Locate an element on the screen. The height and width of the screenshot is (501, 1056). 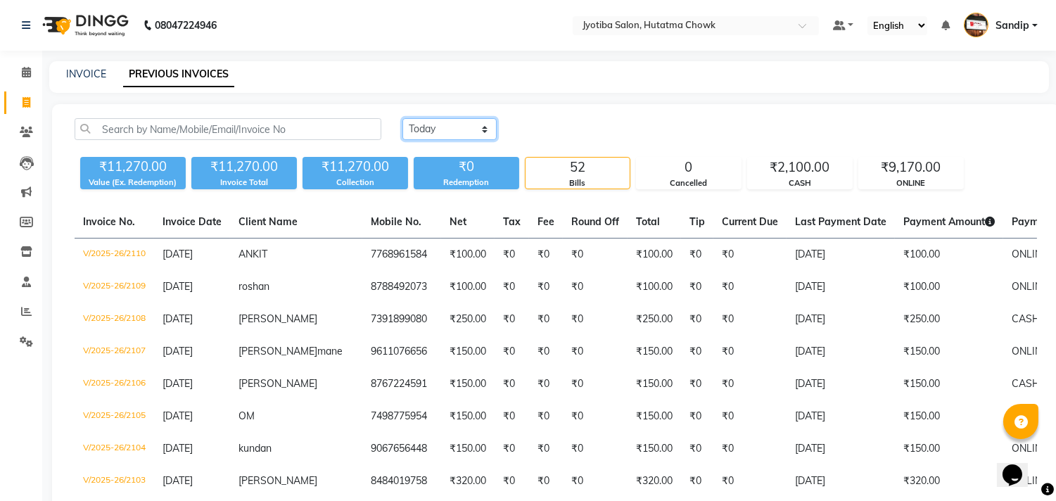
td: V/2025-26/2106 is located at coordinates (114, 384).